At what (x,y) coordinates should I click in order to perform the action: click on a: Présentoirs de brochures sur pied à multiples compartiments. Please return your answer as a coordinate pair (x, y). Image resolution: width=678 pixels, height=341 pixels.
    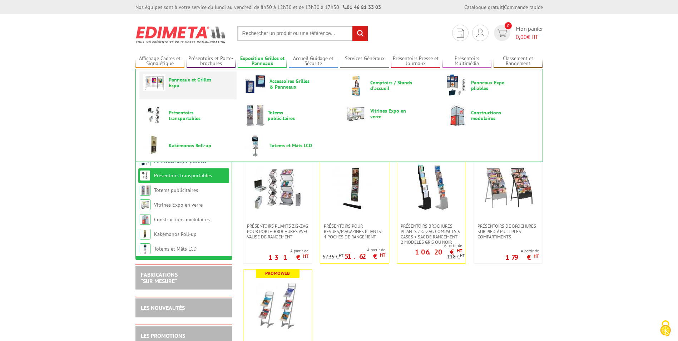
    Looking at the image, I should click on (508, 231).